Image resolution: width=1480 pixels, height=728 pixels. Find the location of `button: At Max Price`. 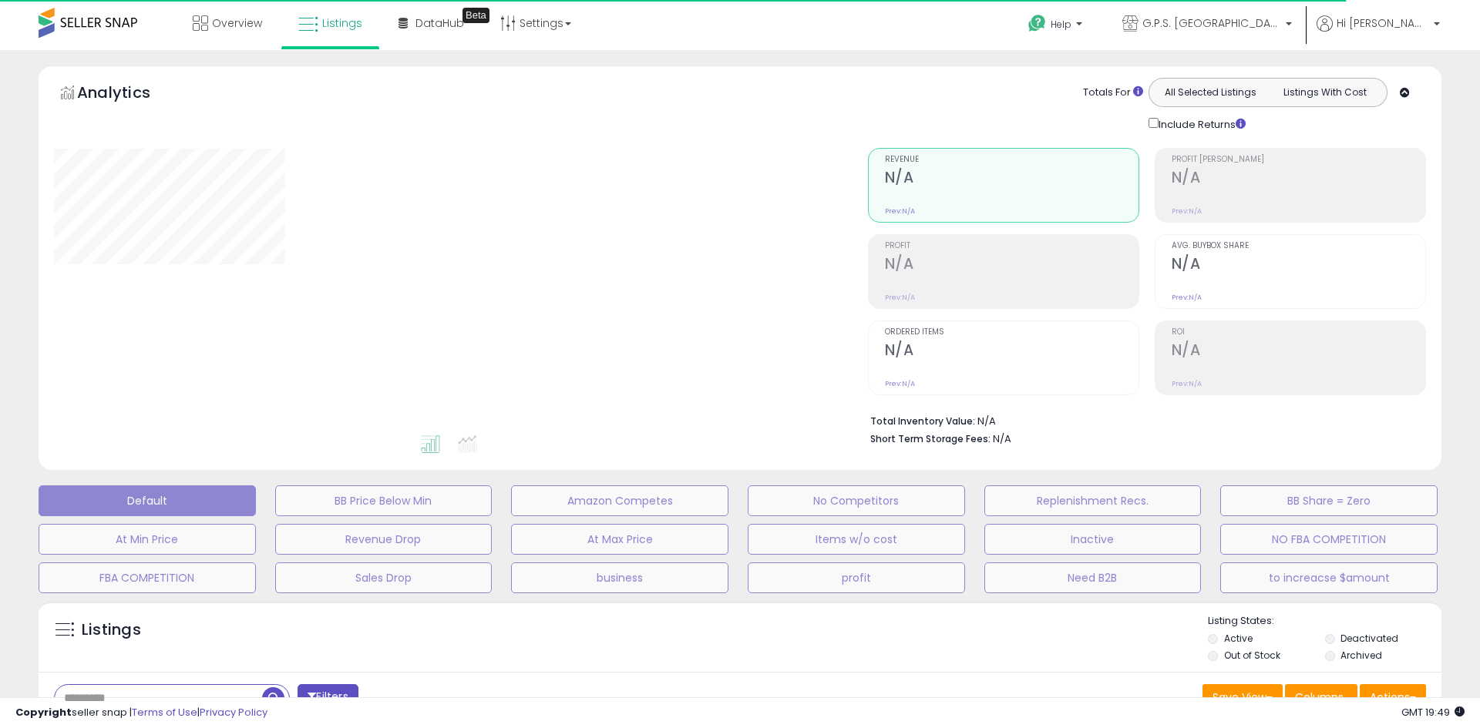

button: At Max Price is located at coordinates (620, 540).